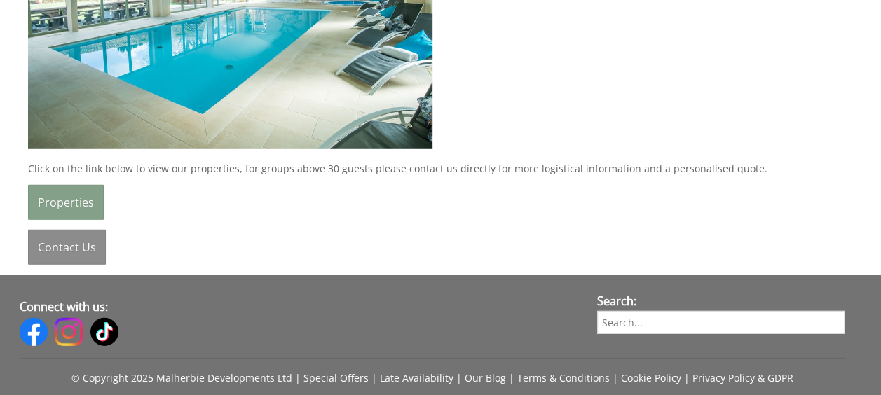 This screenshot has width=881, height=395. I want to click on a: Contact Us, so click(67, 247).